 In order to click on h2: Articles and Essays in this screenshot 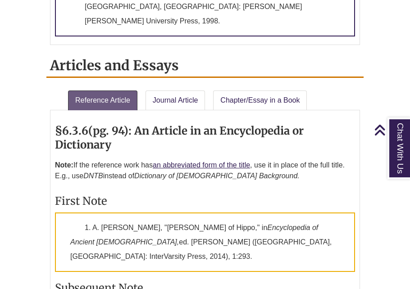, I will do `click(205, 66)`.